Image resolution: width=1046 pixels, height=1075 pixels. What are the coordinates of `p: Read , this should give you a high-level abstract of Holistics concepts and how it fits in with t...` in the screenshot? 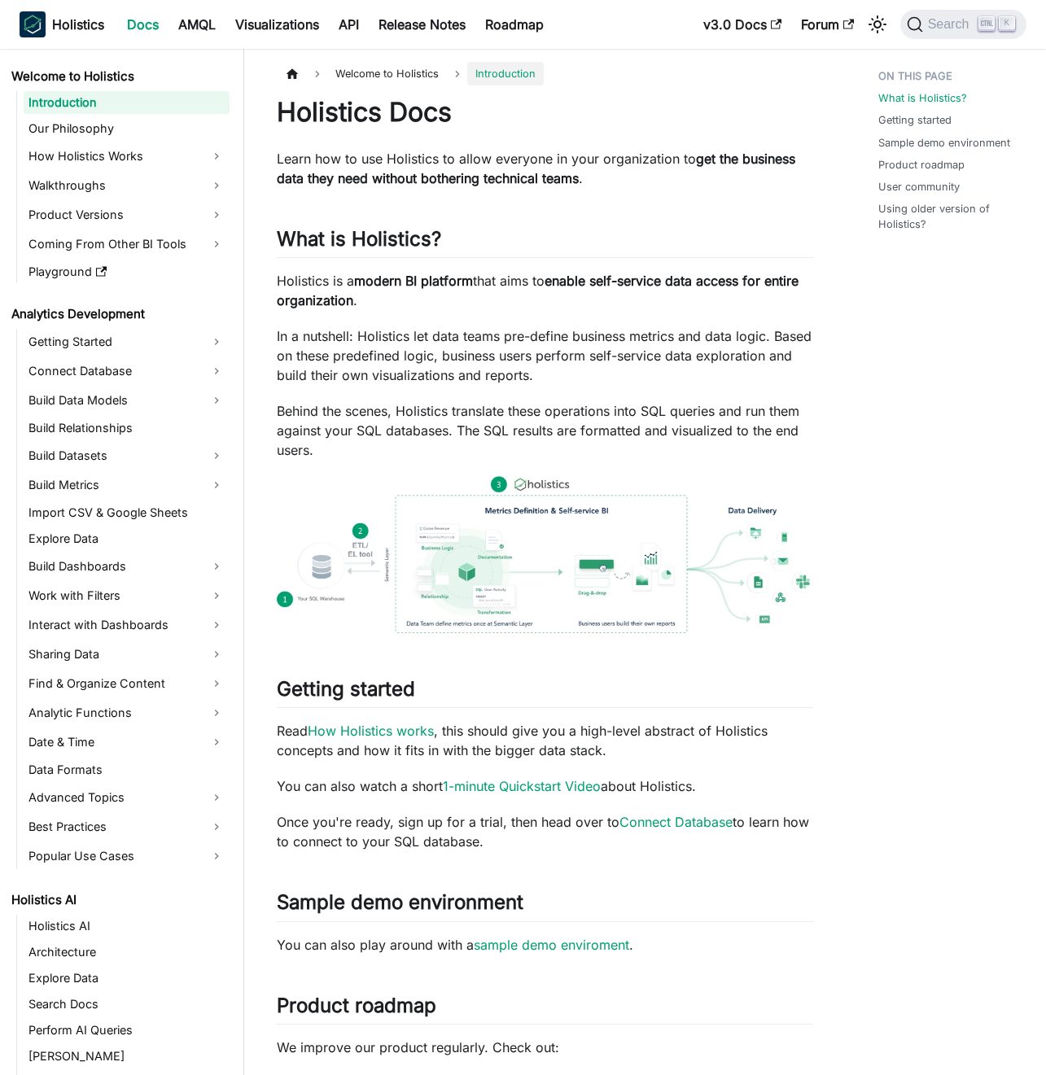 It's located at (545, 741).